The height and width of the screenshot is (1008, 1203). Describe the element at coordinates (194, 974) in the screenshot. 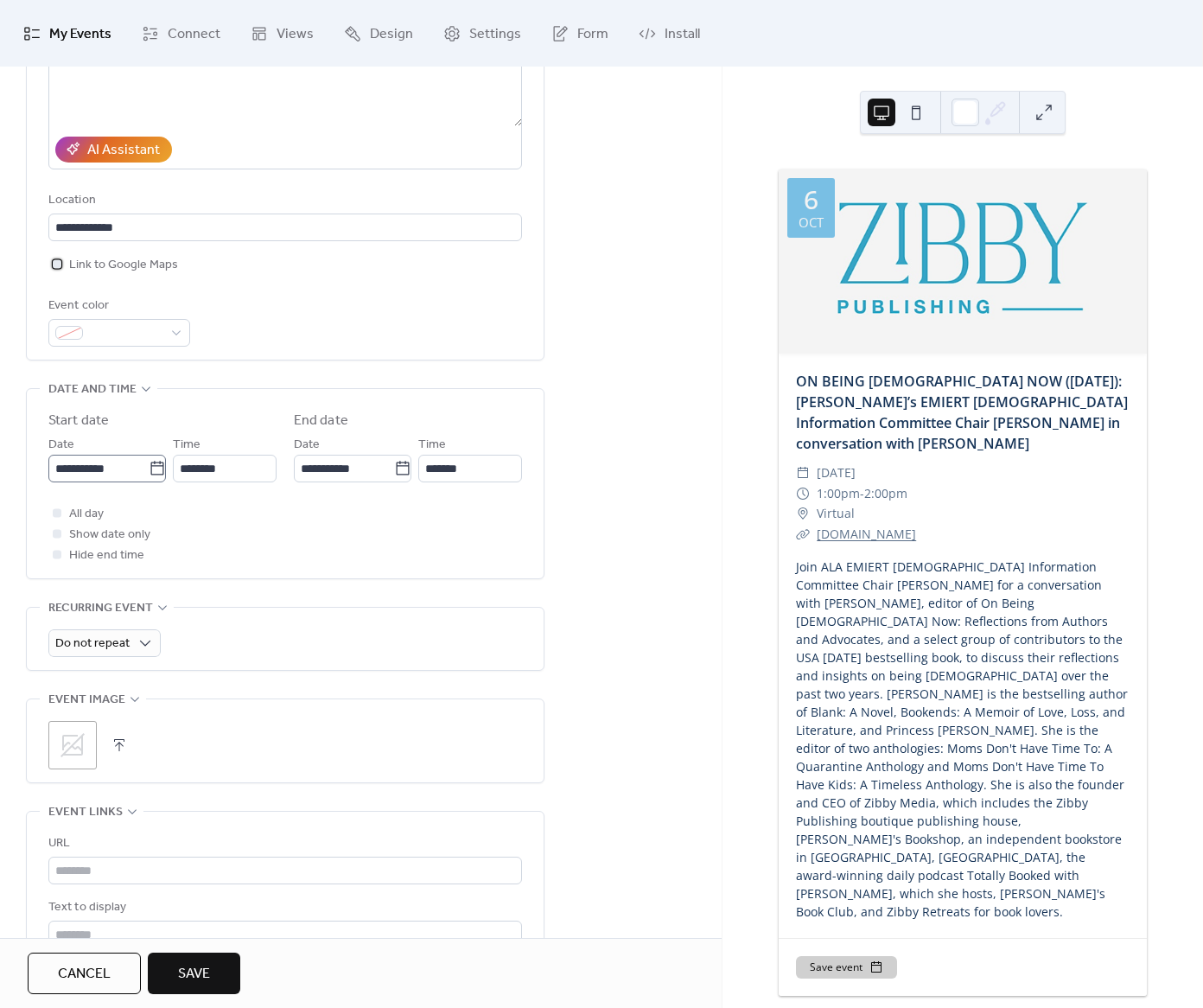

I see `span: Save` at that location.